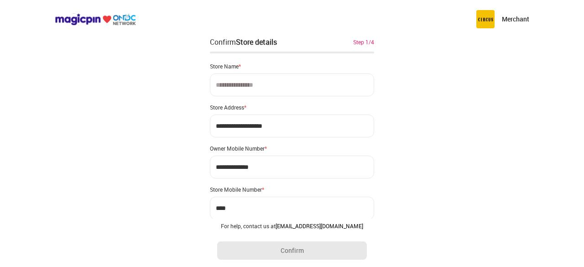 The width and height of the screenshot is (584, 267). Describe the element at coordinates (515, 19) in the screenshot. I see `p: Merchant` at that location.